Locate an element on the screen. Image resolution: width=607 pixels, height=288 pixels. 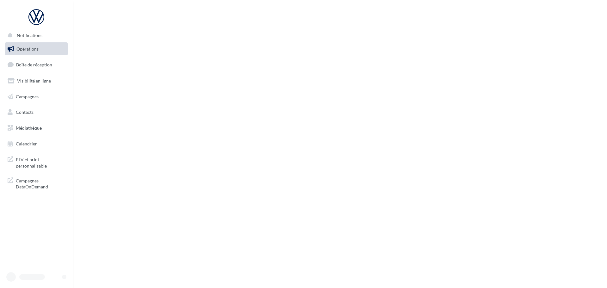
a: Visibilité en ligne is located at coordinates (36, 81).